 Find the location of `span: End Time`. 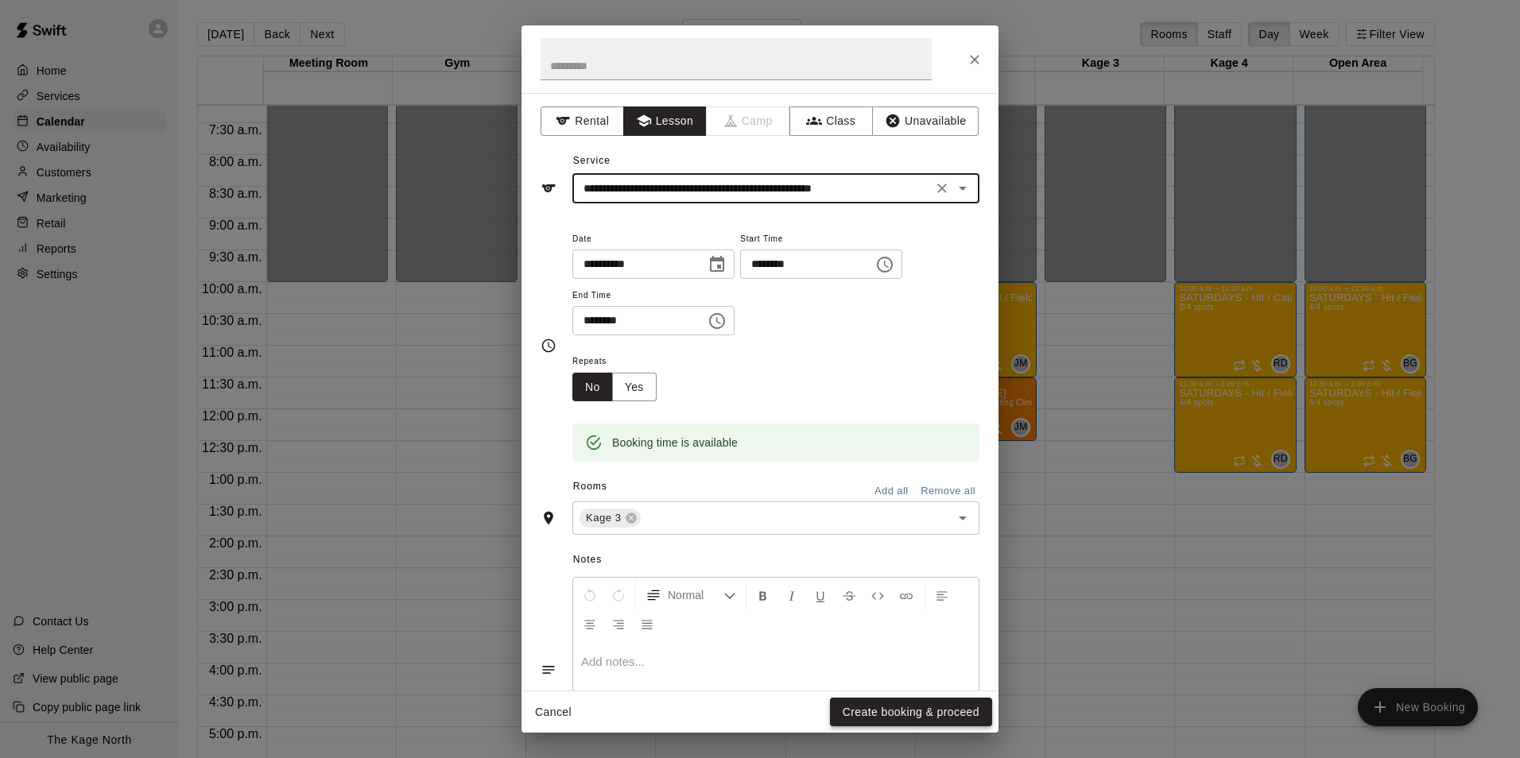

span: End Time is located at coordinates (653, 296).